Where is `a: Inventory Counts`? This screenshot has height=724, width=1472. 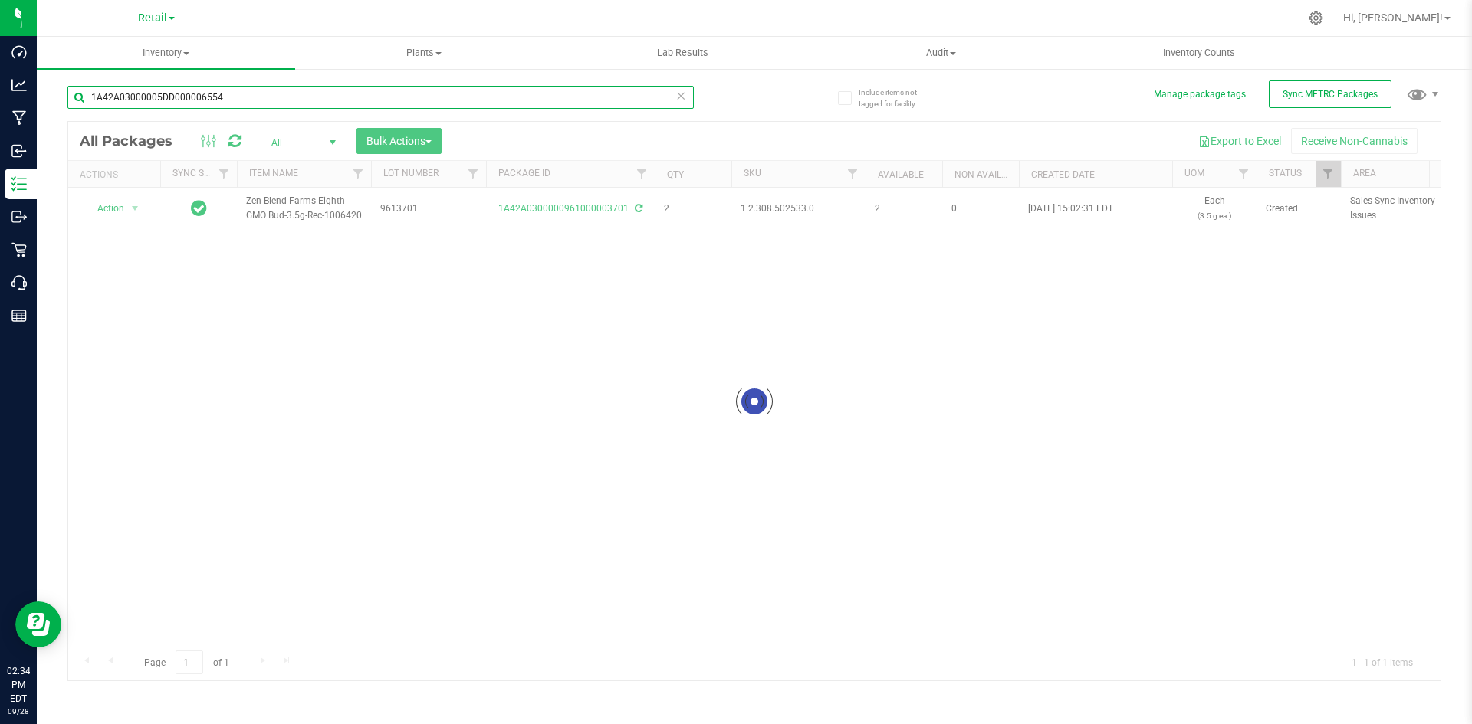 a: Inventory Counts is located at coordinates (1199, 53).